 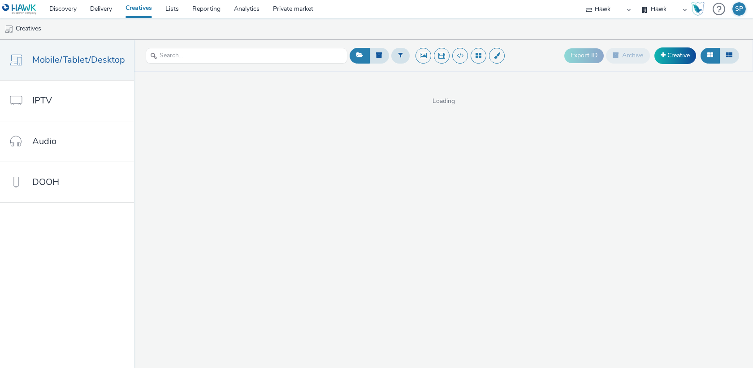 I want to click on img: Hawk Academy, so click(x=698, y=9).